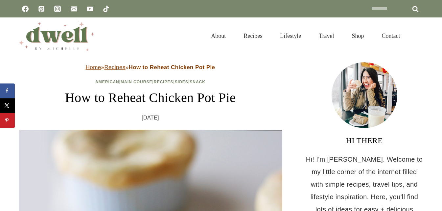 The image size is (442, 211). What do you see at coordinates (57, 36) in the screenshot?
I see `a: DWELL by michelle` at bounding box center [57, 36].